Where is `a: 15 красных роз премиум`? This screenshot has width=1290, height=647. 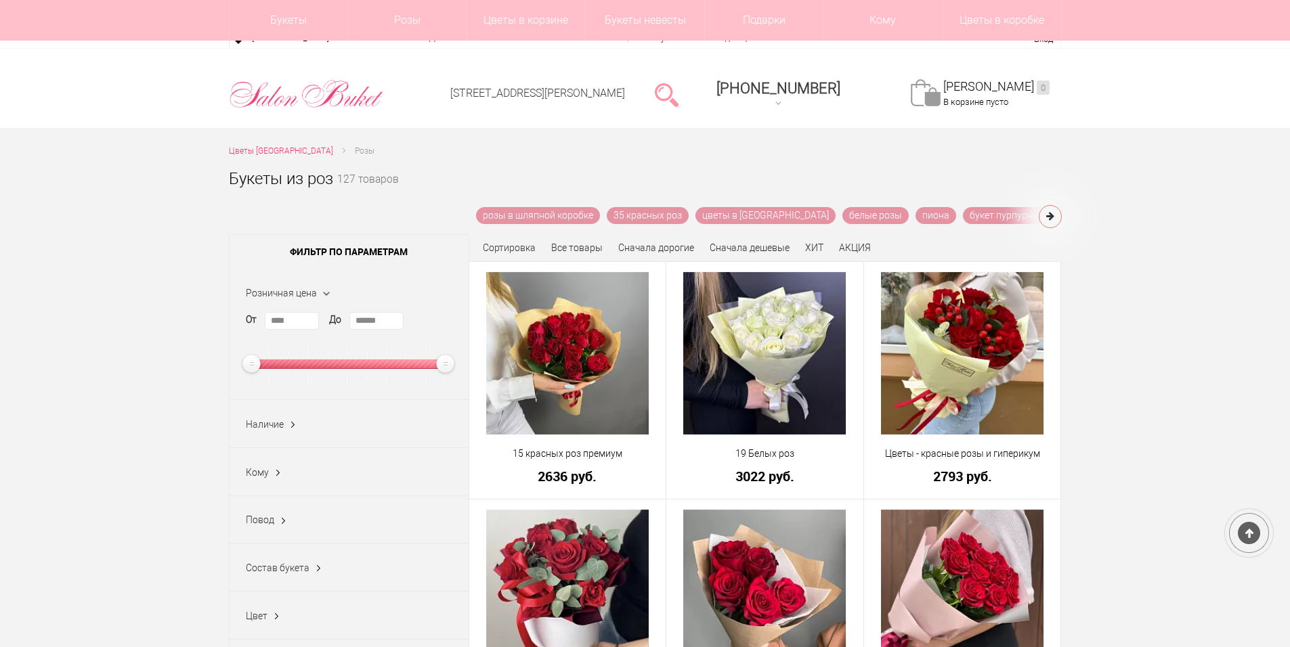 a: 15 красных роз премиум is located at coordinates (567, 454).